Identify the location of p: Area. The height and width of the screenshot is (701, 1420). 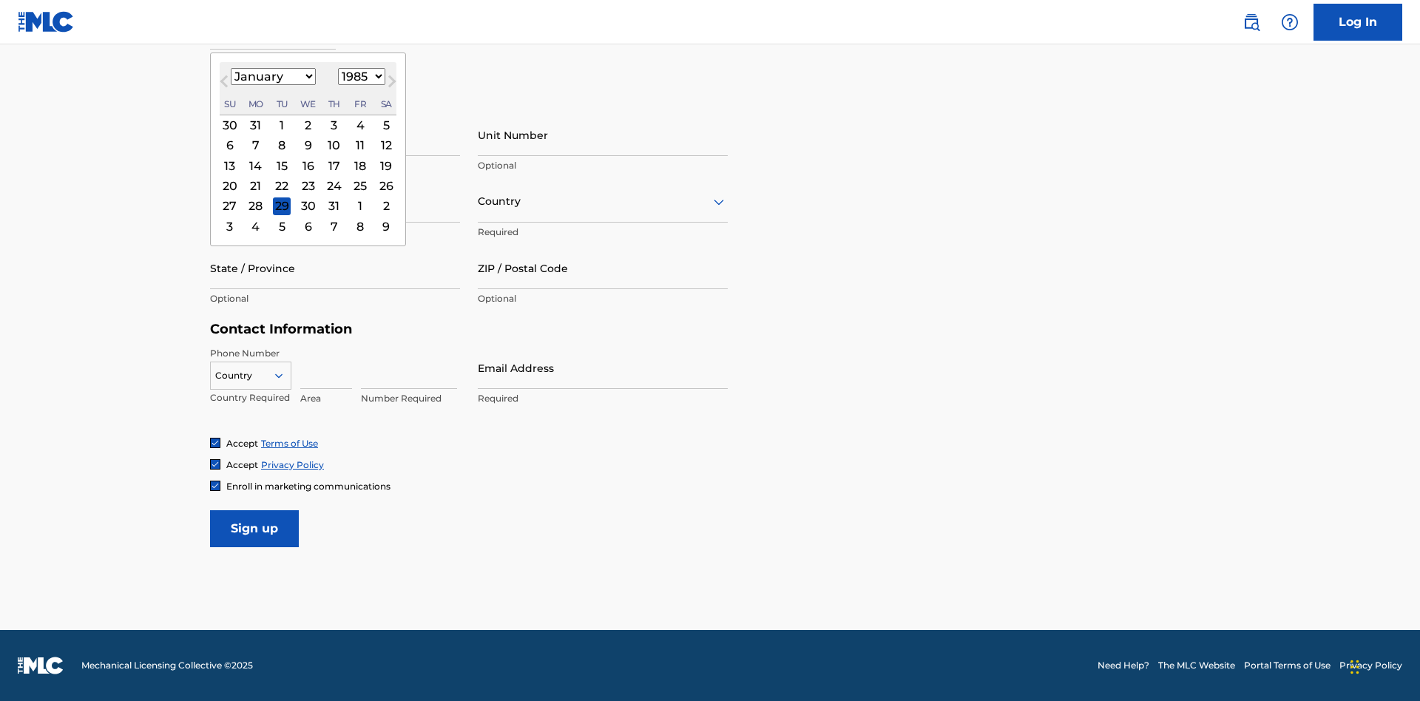
(326, 399).